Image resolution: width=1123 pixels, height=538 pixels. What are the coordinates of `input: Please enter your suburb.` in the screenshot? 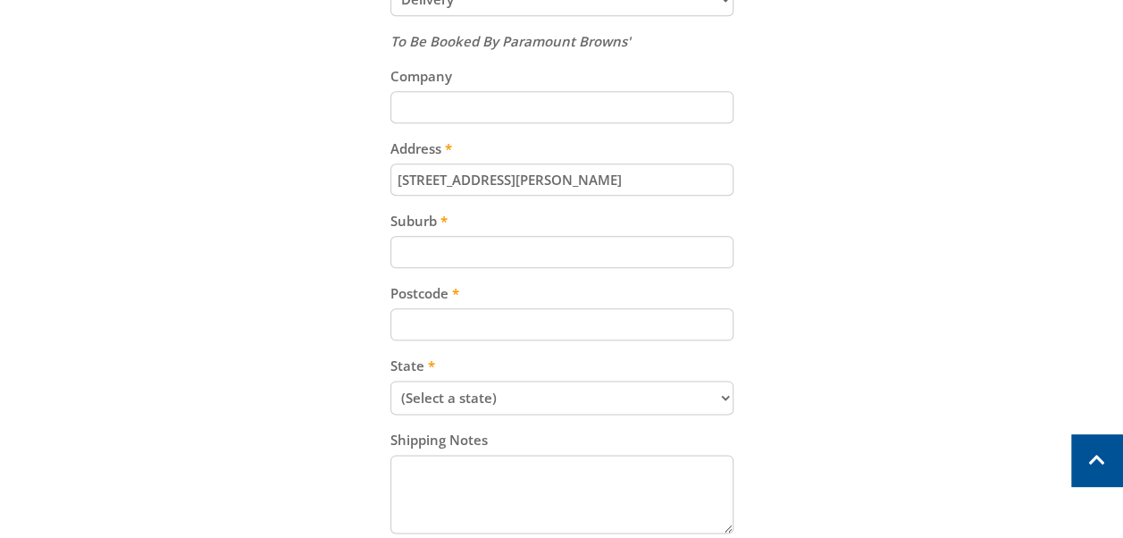 It's located at (562, 252).